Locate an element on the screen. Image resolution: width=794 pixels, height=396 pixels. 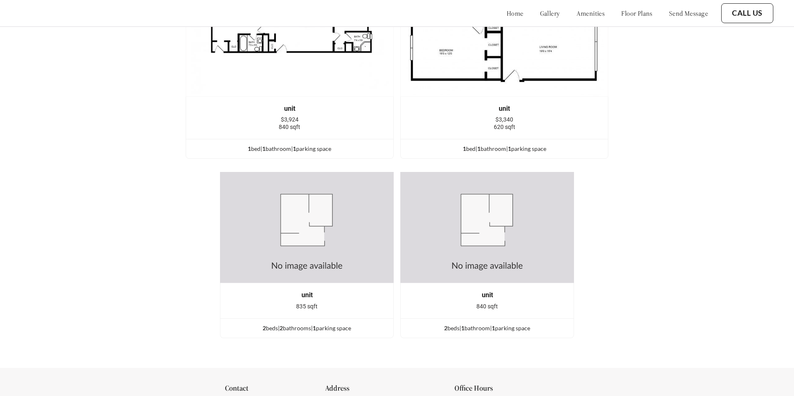
div: bed s | bathroom | parking space is located at coordinates (487, 328).